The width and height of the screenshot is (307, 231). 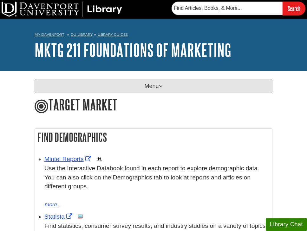 I want to click on nav: breadcrumb, so click(x=153, y=36).